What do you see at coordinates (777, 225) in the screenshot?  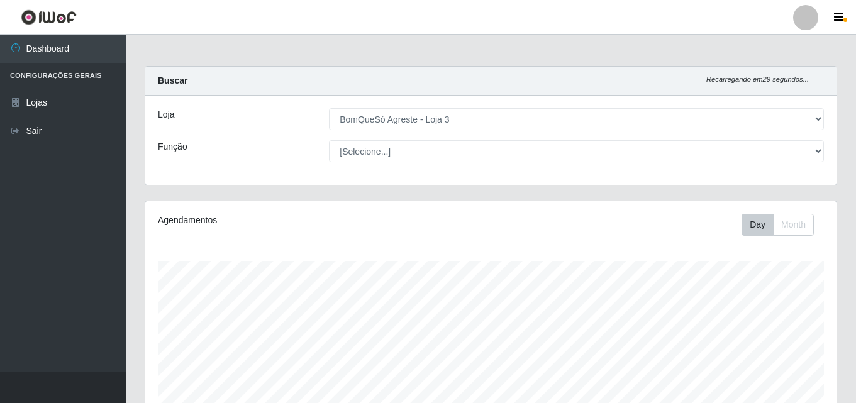 I see `div: First group` at bounding box center [777, 225].